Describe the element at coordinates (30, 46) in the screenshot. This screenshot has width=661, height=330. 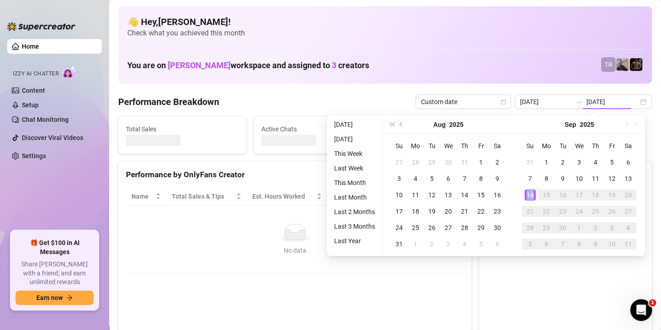
I see `a: Home` at that location.